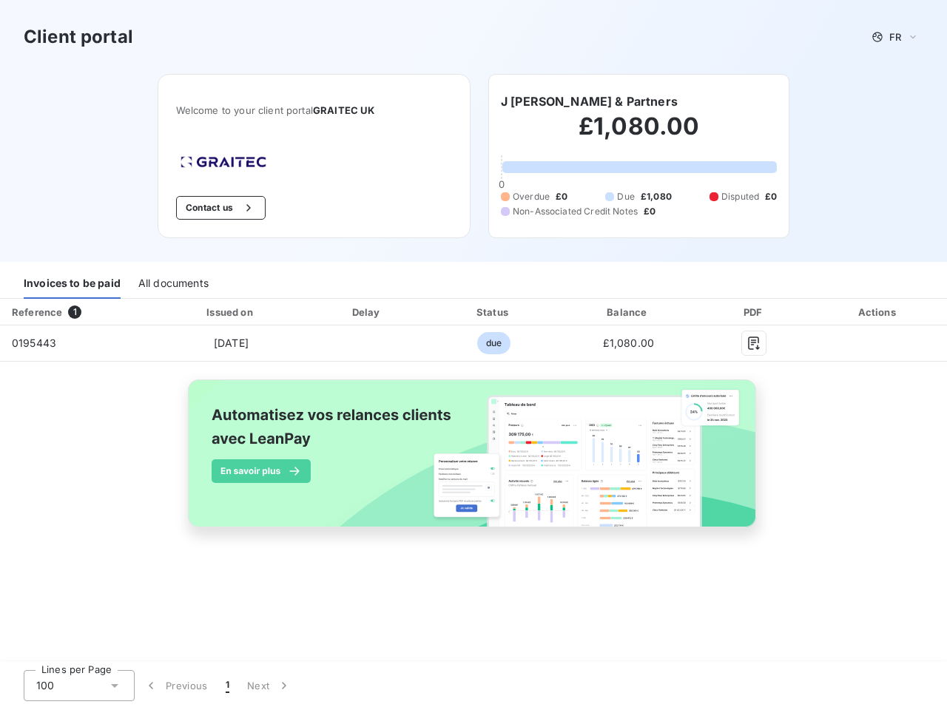  What do you see at coordinates (629, 312) in the screenshot?
I see `div: Balance` at bounding box center [629, 312].